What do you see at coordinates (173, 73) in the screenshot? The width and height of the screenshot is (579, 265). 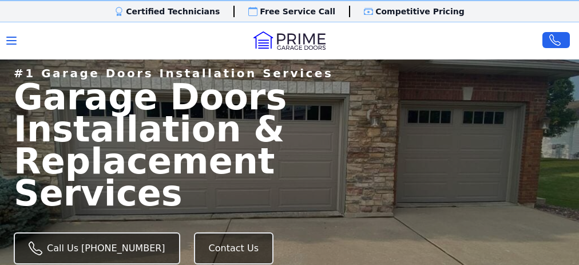 I see `p: #1 Garage Doors Installation Services` at bounding box center [173, 73].